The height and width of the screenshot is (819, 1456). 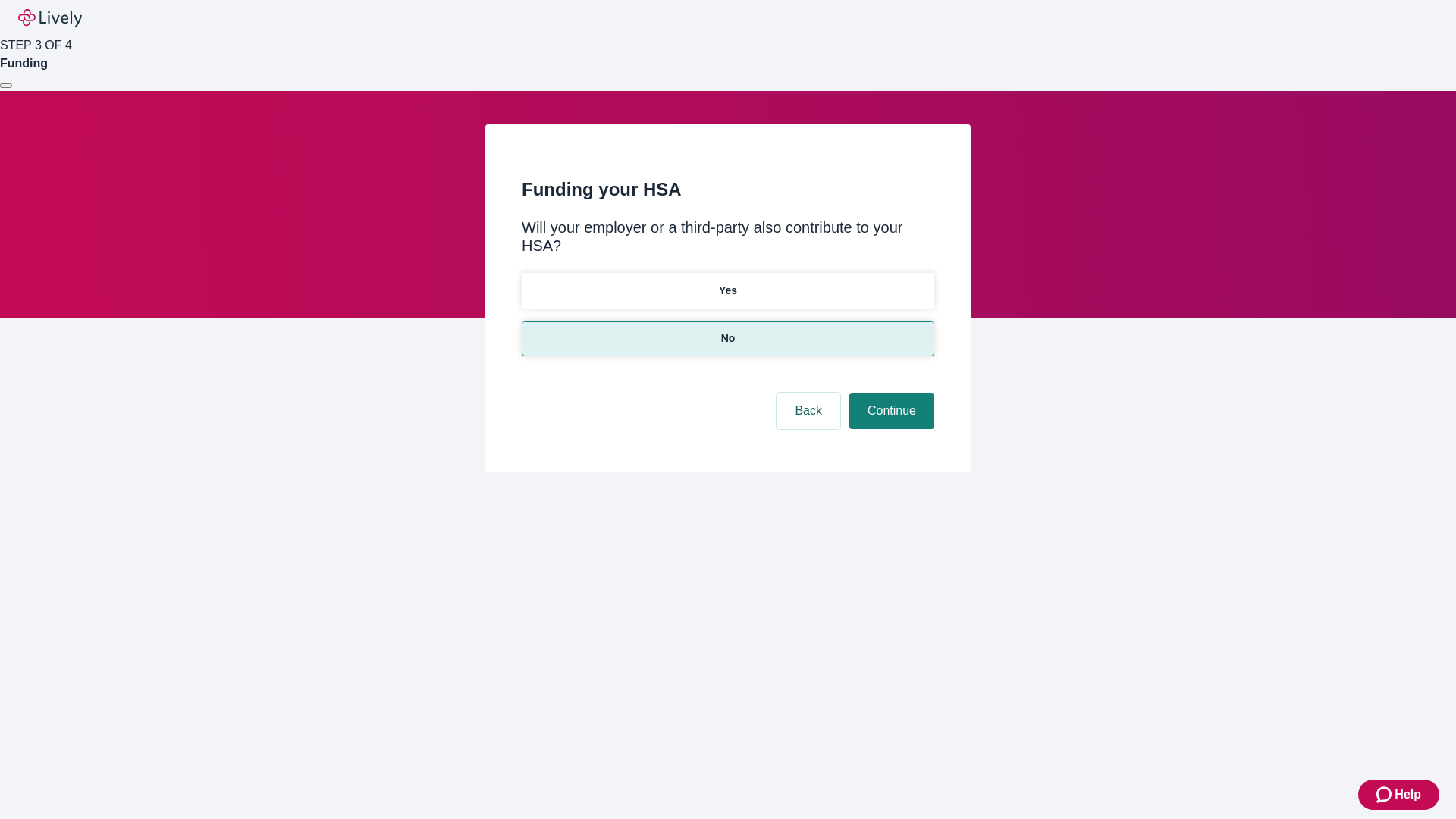 I want to click on div: Will your employer or a third-party also contribute to your HSA?, so click(x=728, y=236).